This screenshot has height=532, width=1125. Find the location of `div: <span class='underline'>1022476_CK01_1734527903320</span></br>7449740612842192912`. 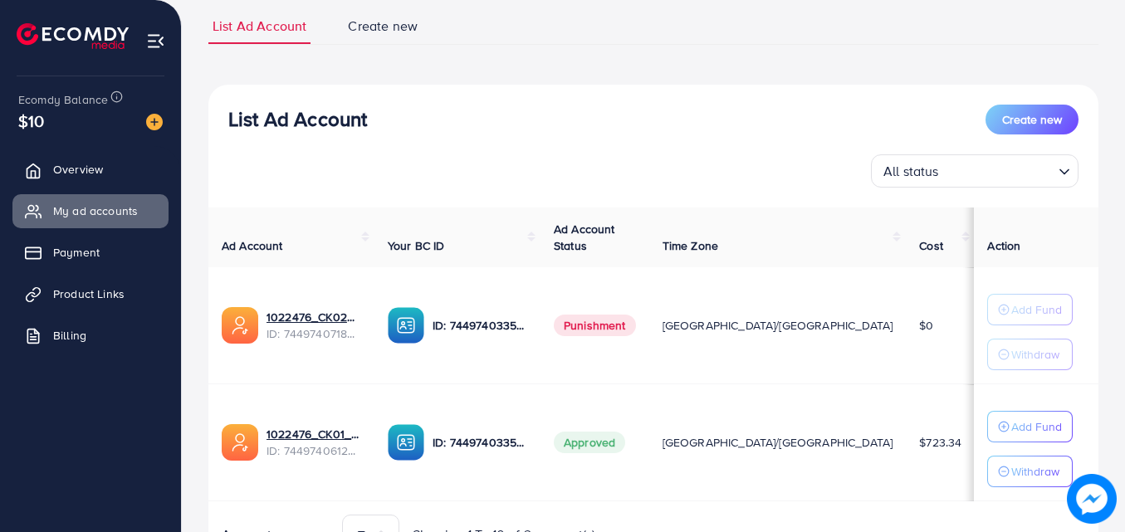

div: <span class='underline'>1022476_CK01_1734527903320</span></br>7449740612842192912 is located at coordinates (314, 442).